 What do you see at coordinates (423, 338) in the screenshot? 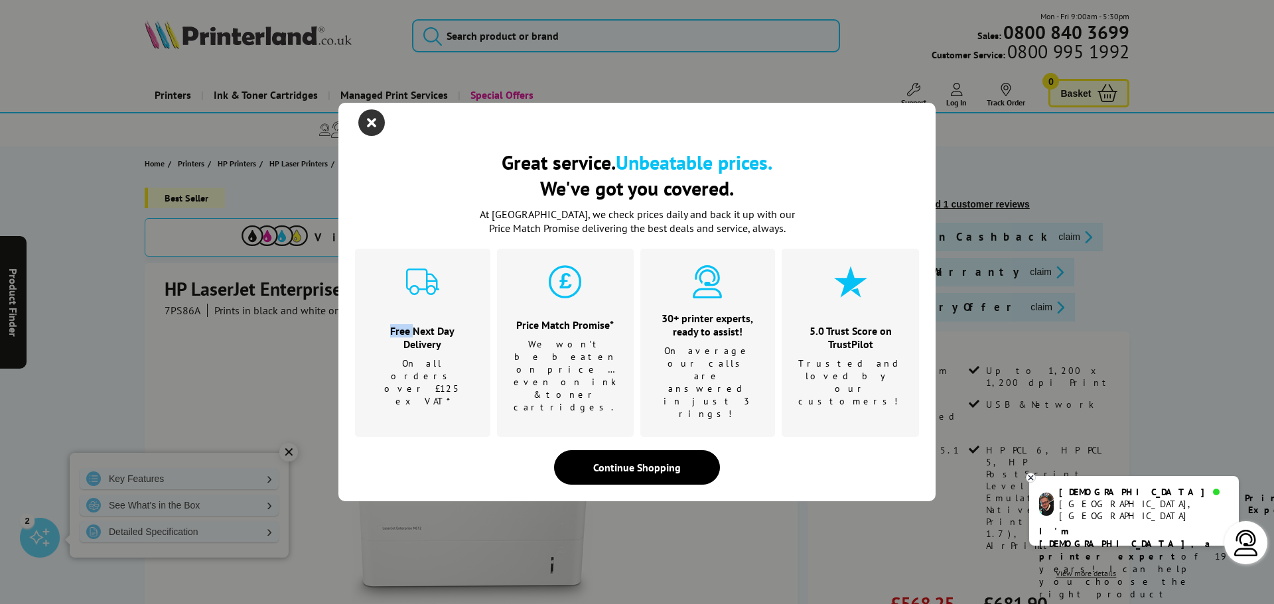
I see `h3: Free Next Day Delivery` at bounding box center [423, 338].